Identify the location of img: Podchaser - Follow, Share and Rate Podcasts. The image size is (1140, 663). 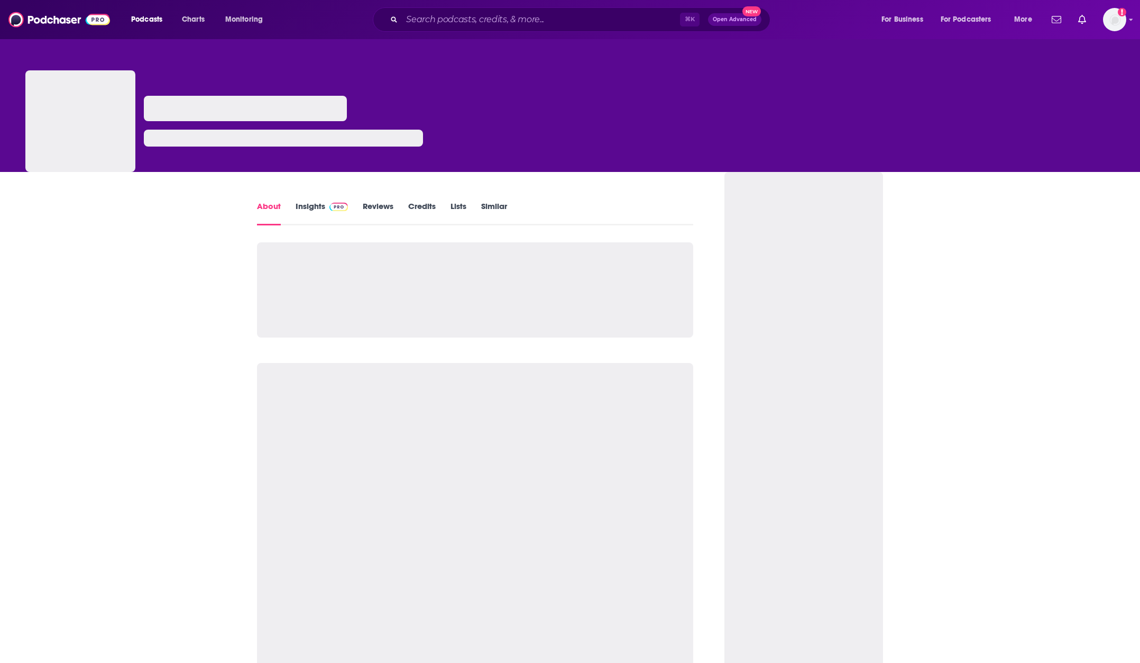
(59, 20).